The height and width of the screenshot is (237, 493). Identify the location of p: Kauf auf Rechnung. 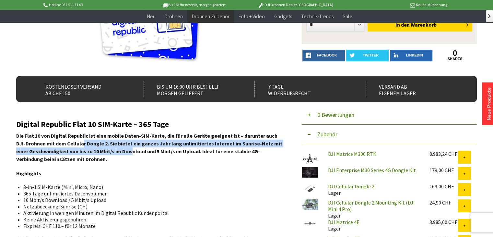
(397, 5).